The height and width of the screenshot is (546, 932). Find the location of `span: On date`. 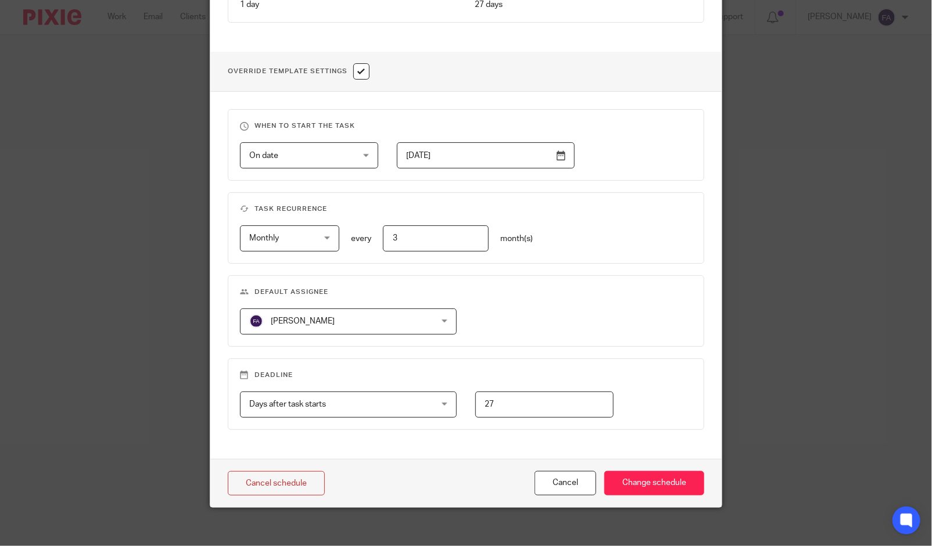

span: On date is located at coordinates (264, 156).